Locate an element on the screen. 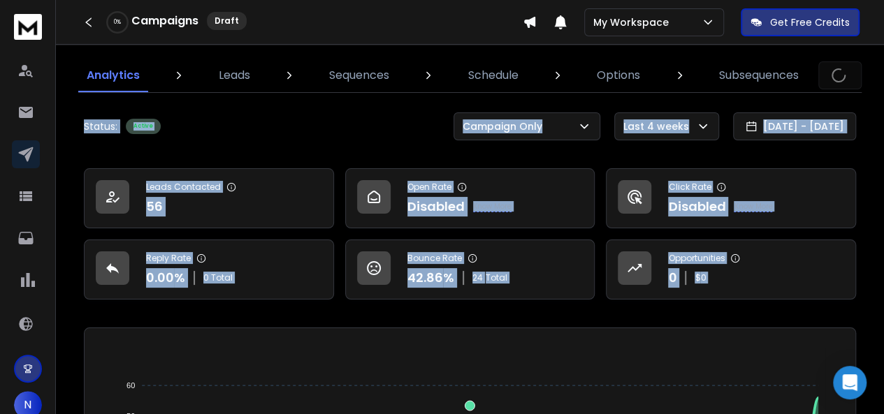 This screenshot has height=414, width=884. a: Options is located at coordinates (618, 75).